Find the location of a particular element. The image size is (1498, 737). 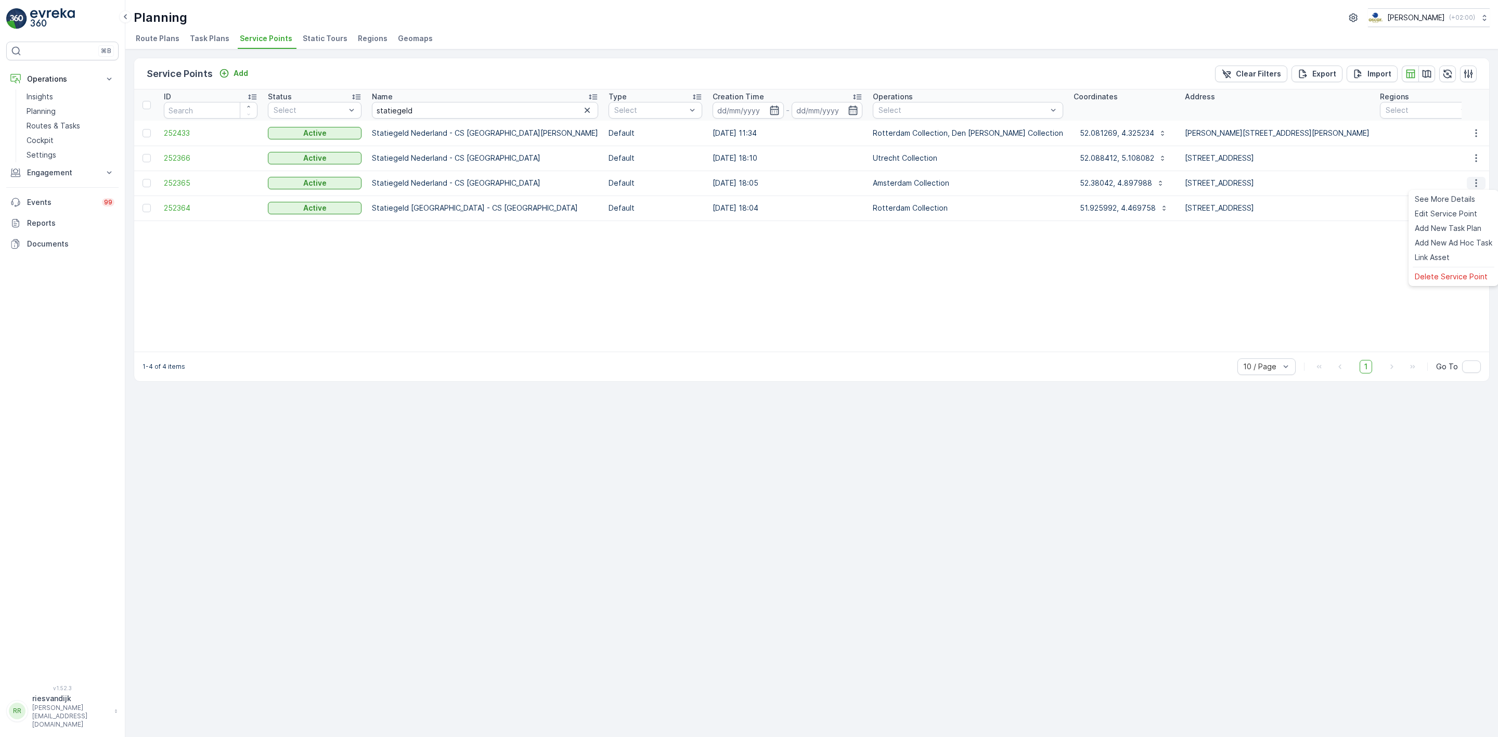

p: 99 is located at coordinates (108, 202).